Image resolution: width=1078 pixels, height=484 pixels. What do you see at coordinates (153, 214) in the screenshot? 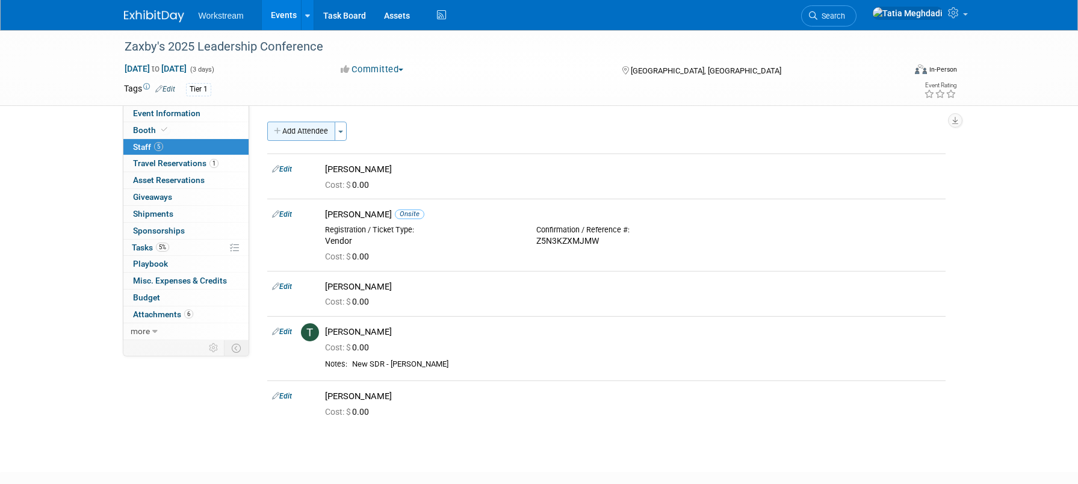
I see `span: Shipments` at bounding box center [153, 214].